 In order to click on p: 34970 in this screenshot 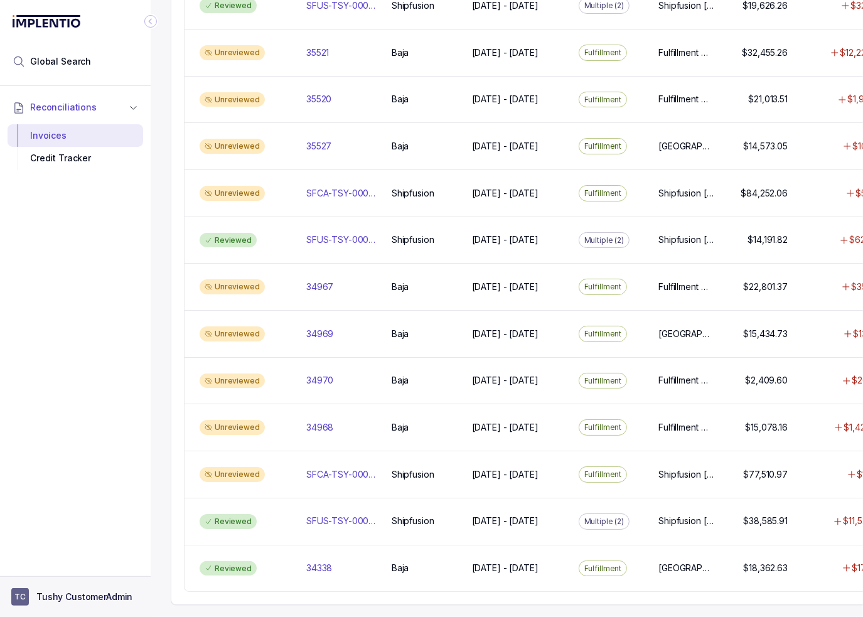, I will do `click(320, 381)`.